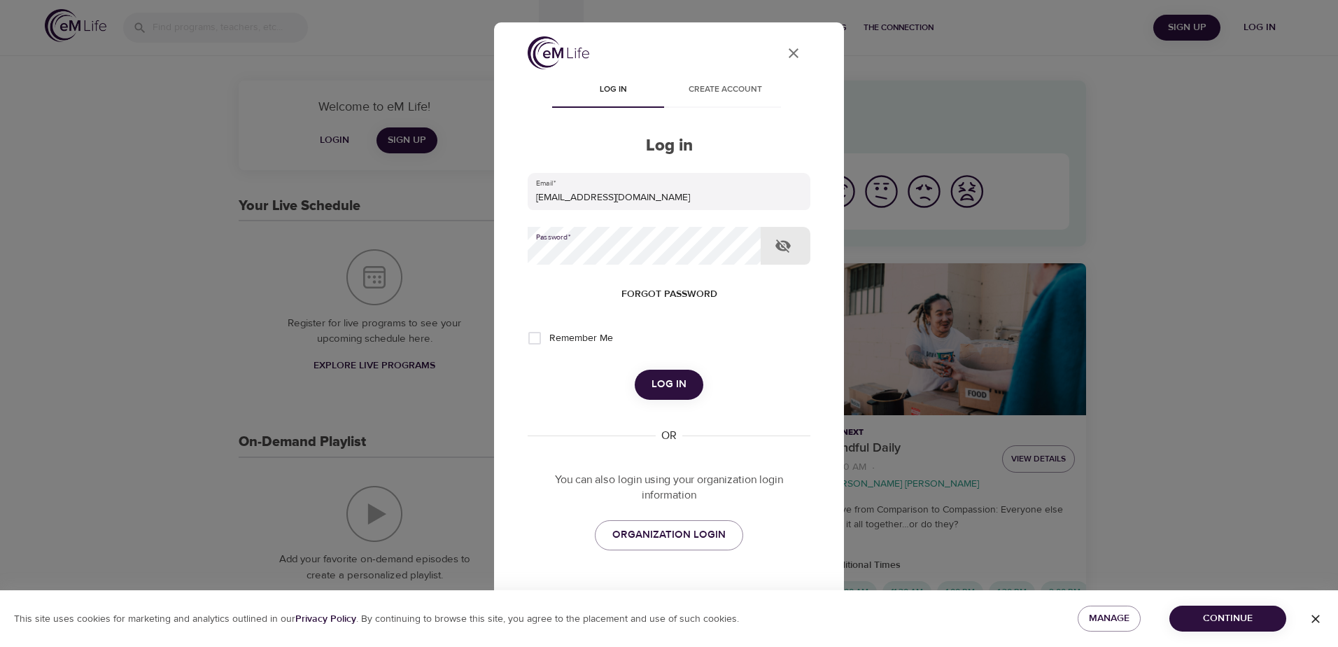  I want to click on h2: Log in, so click(669, 146).